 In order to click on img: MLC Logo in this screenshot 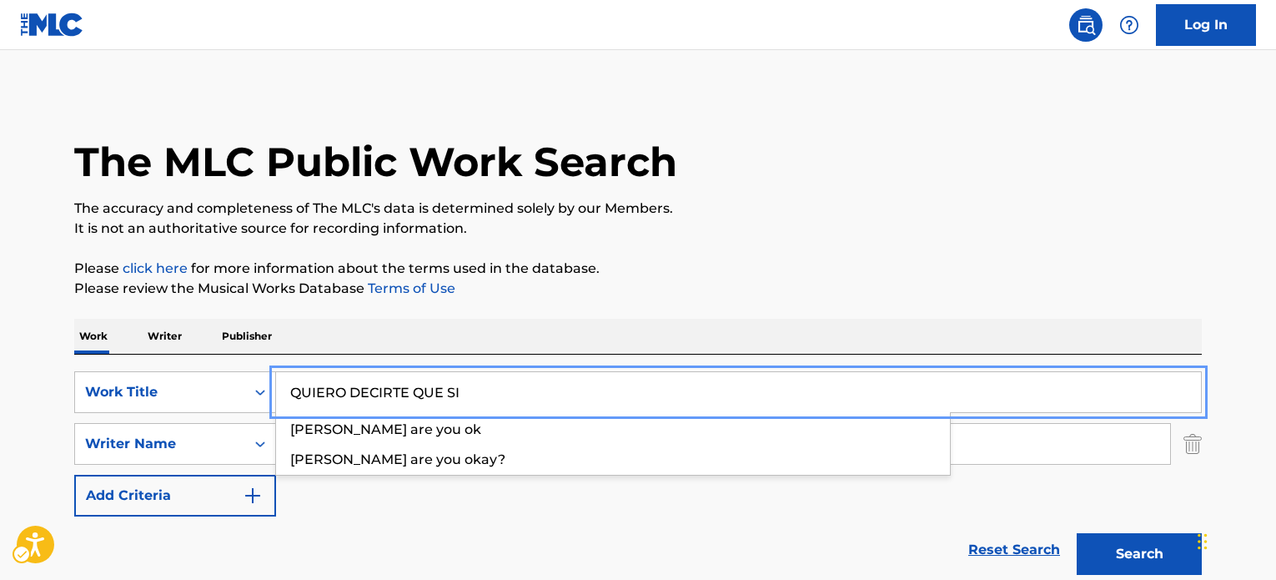, I will do `click(52, 24)`.